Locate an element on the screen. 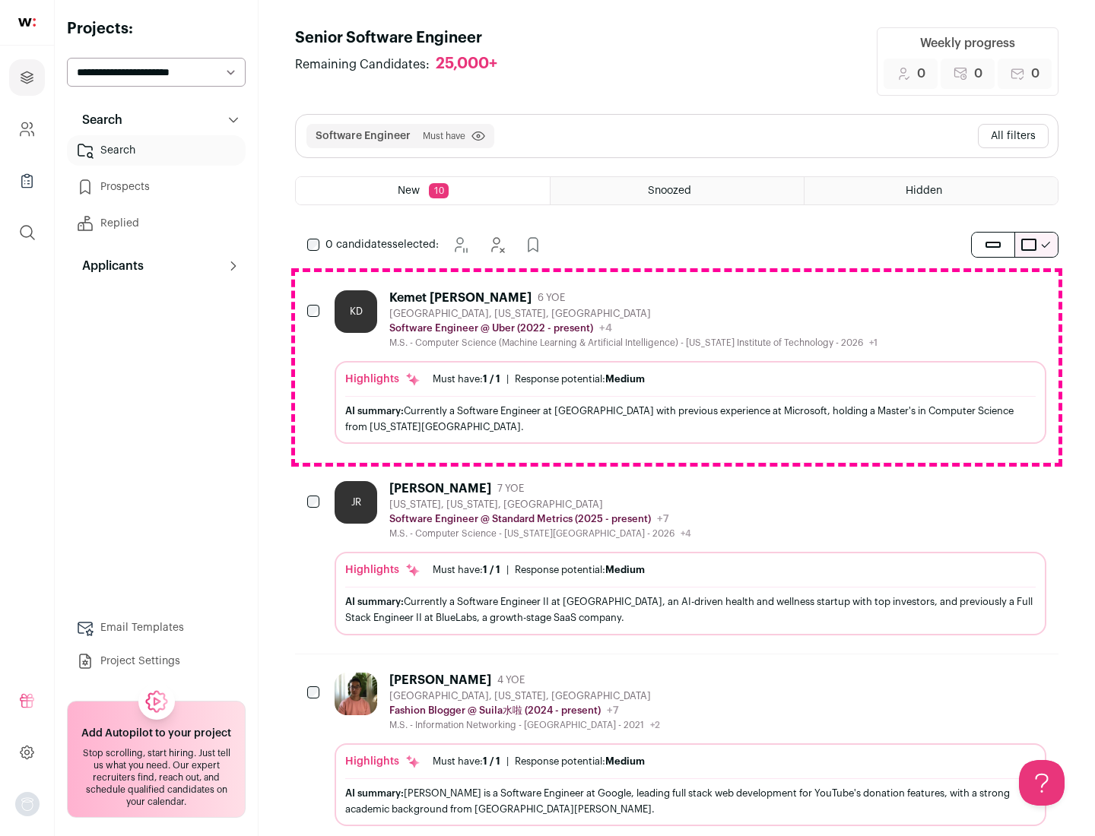  button: Add to Prospects is located at coordinates (533, 245).